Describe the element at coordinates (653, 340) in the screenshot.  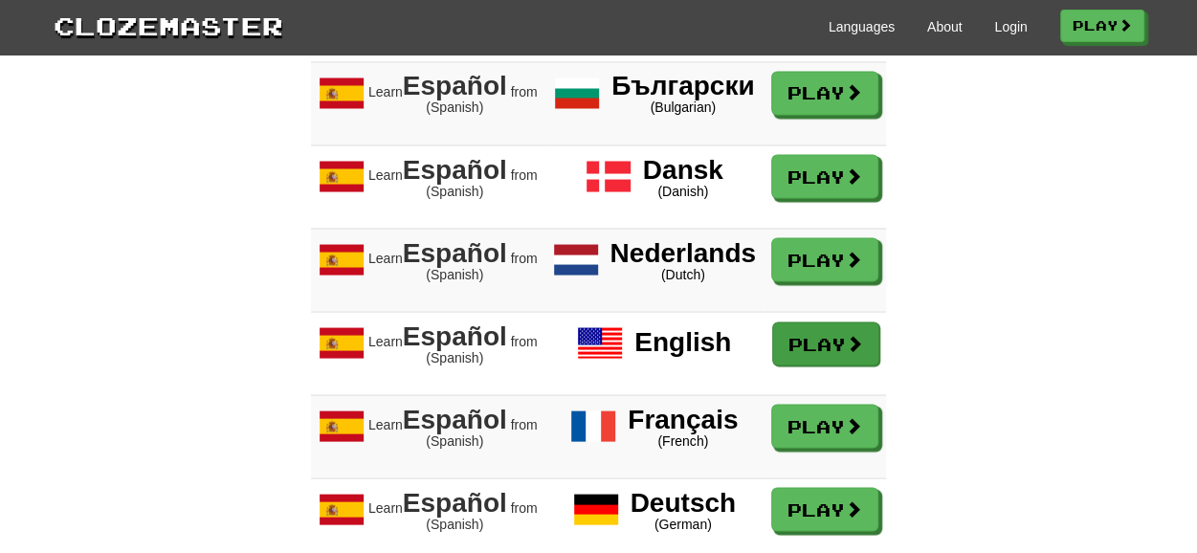
I see `a: English` at that location.